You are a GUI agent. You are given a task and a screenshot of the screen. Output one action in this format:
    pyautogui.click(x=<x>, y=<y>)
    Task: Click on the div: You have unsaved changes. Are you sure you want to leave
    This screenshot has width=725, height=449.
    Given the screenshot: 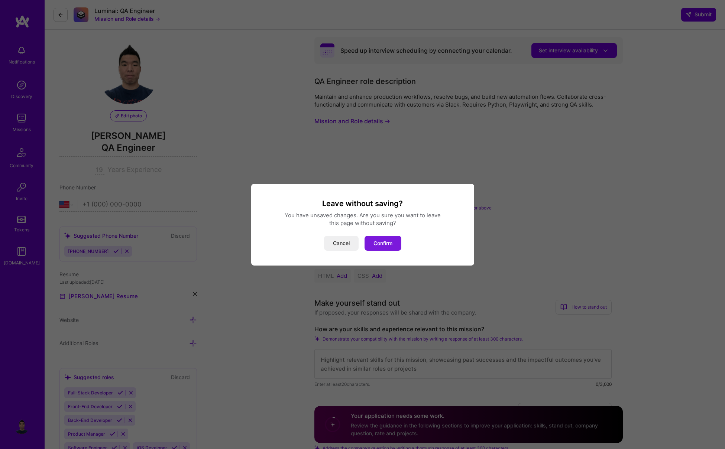 What is the action you would take?
    pyautogui.click(x=363, y=215)
    